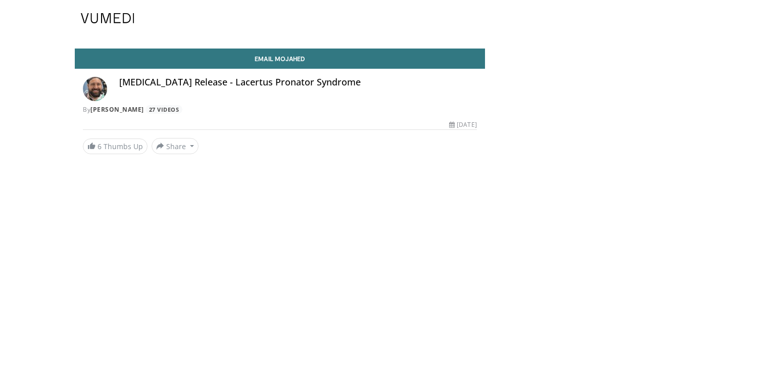 This screenshot has width=776, height=369. Describe the element at coordinates (164, 109) in the screenshot. I see `a: 27 Videos` at that location.